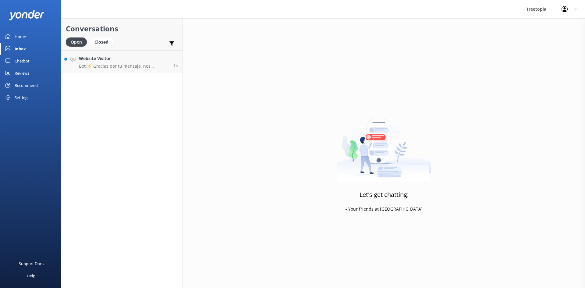 Image resolution: width=585 pixels, height=288 pixels. Describe the element at coordinates (76, 42) in the screenshot. I see `div: Open` at that location.